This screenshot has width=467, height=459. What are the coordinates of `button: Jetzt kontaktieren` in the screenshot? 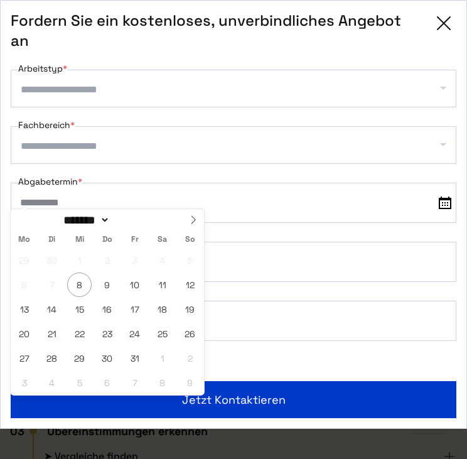 It's located at (234, 400).